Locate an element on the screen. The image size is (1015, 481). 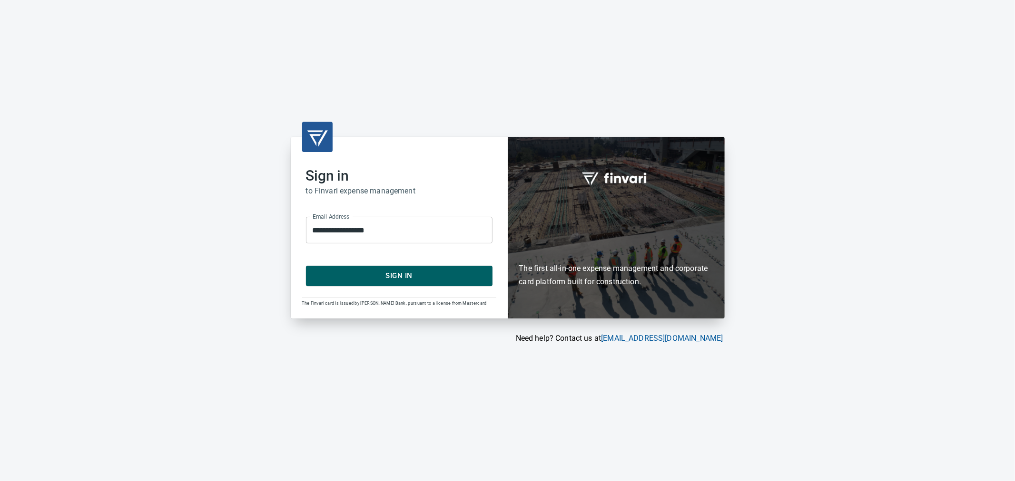
span: Sign In is located at coordinates (399, 276).